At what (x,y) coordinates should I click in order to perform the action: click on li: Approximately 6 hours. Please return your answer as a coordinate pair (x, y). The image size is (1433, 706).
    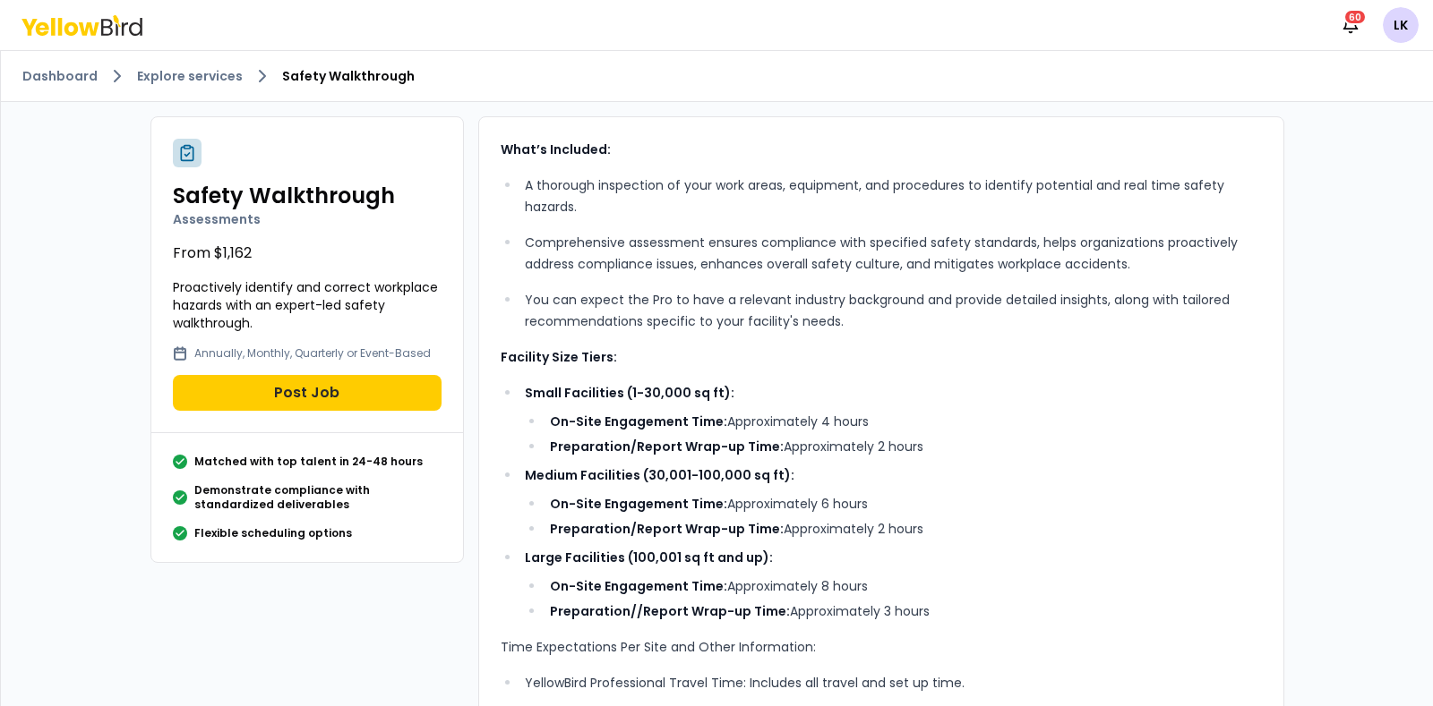
    Looking at the image, I should click on (903, 504).